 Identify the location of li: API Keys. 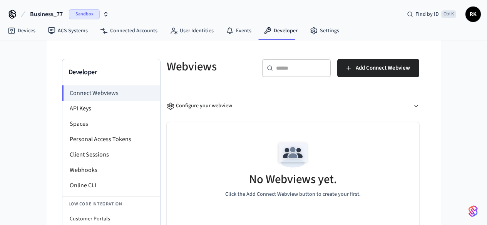
(111, 109).